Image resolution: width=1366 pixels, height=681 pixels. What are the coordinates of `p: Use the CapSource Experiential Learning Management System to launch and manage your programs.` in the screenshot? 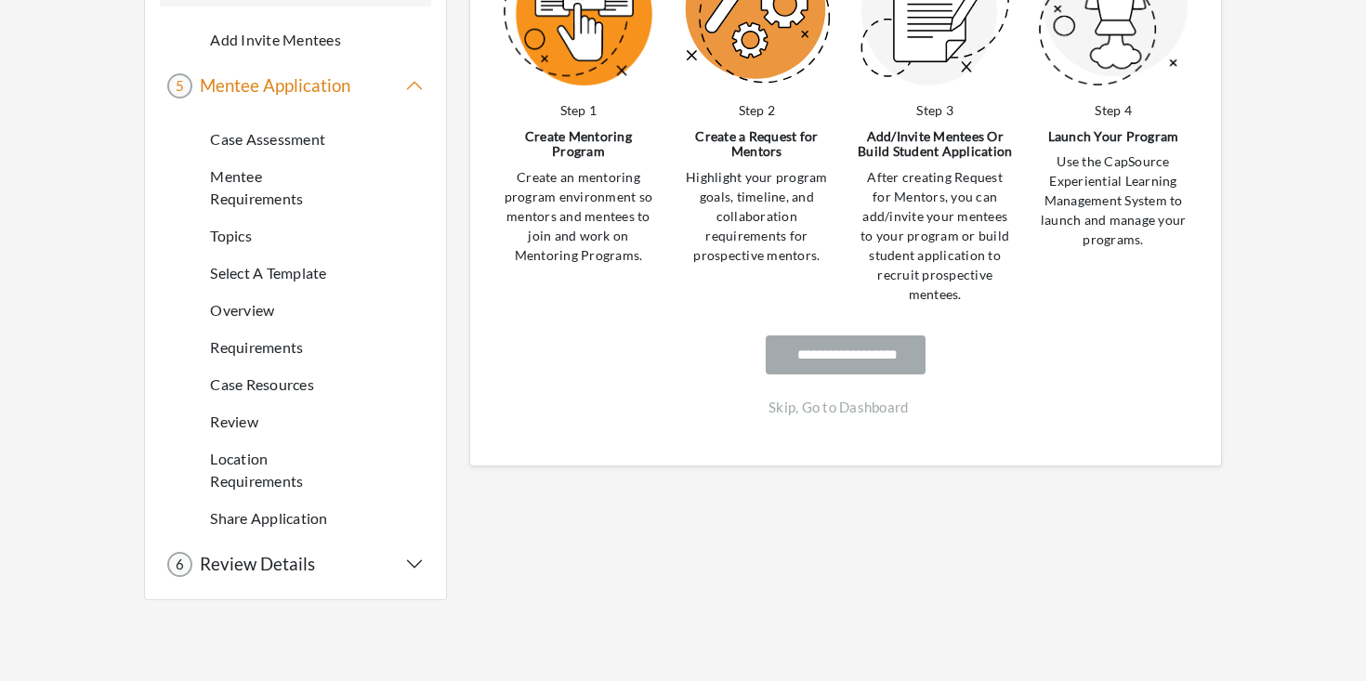 It's located at (1113, 200).